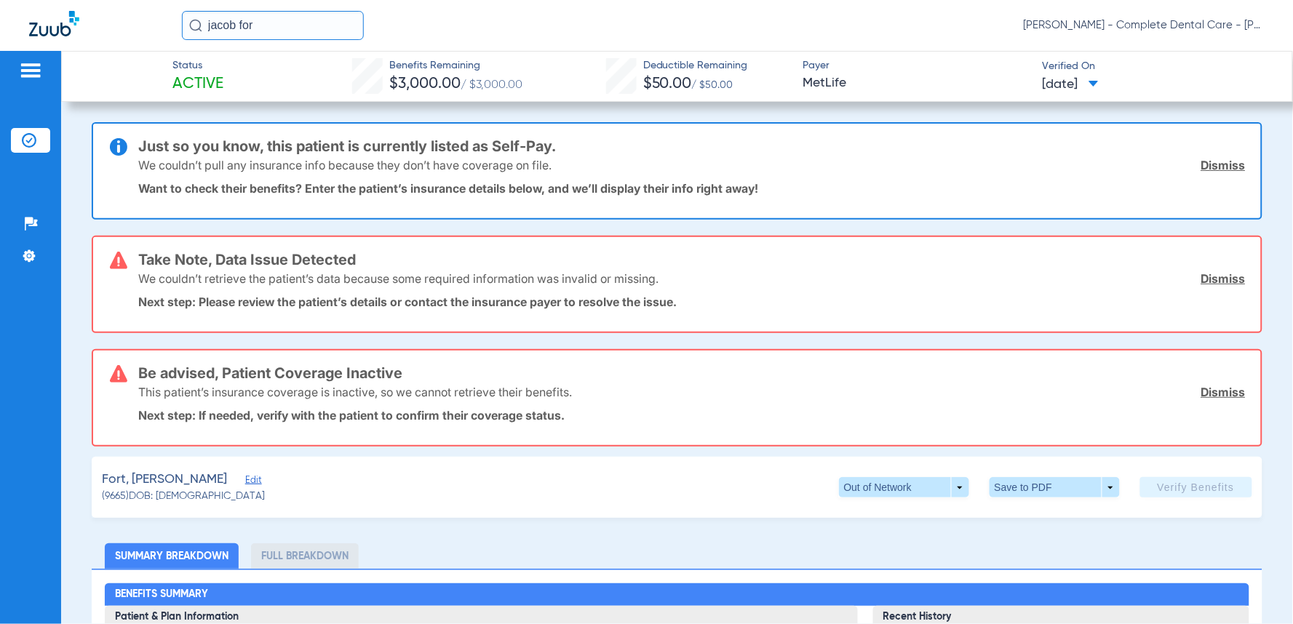  What do you see at coordinates (916, 65) in the screenshot?
I see `span: Payer` at bounding box center [916, 65].